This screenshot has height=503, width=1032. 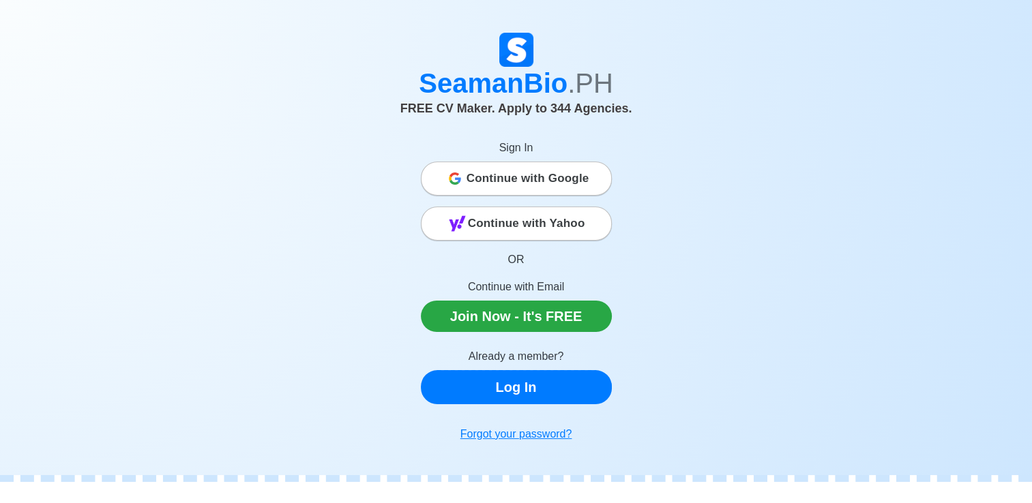 What do you see at coordinates (528, 179) in the screenshot?
I see `span: Continue with Google` at bounding box center [528, 179].